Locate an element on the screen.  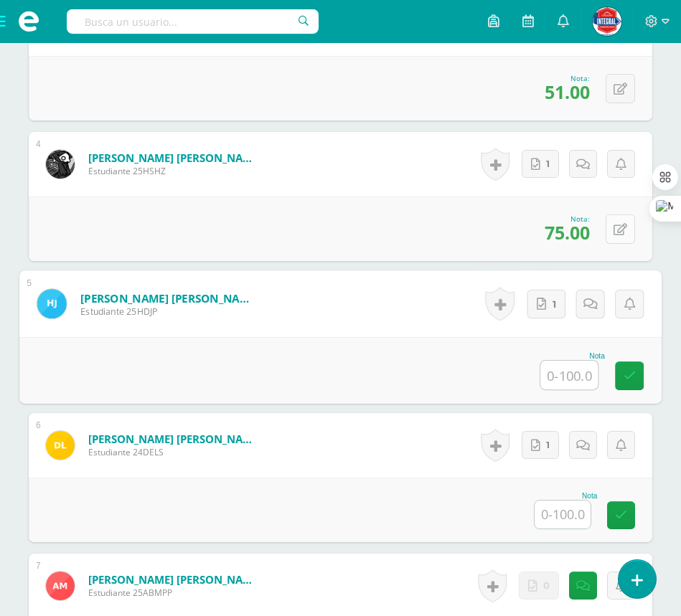
img: 241c364da67f439fd05b6f5b85b572cf.png is located at coordinates (60, 445).